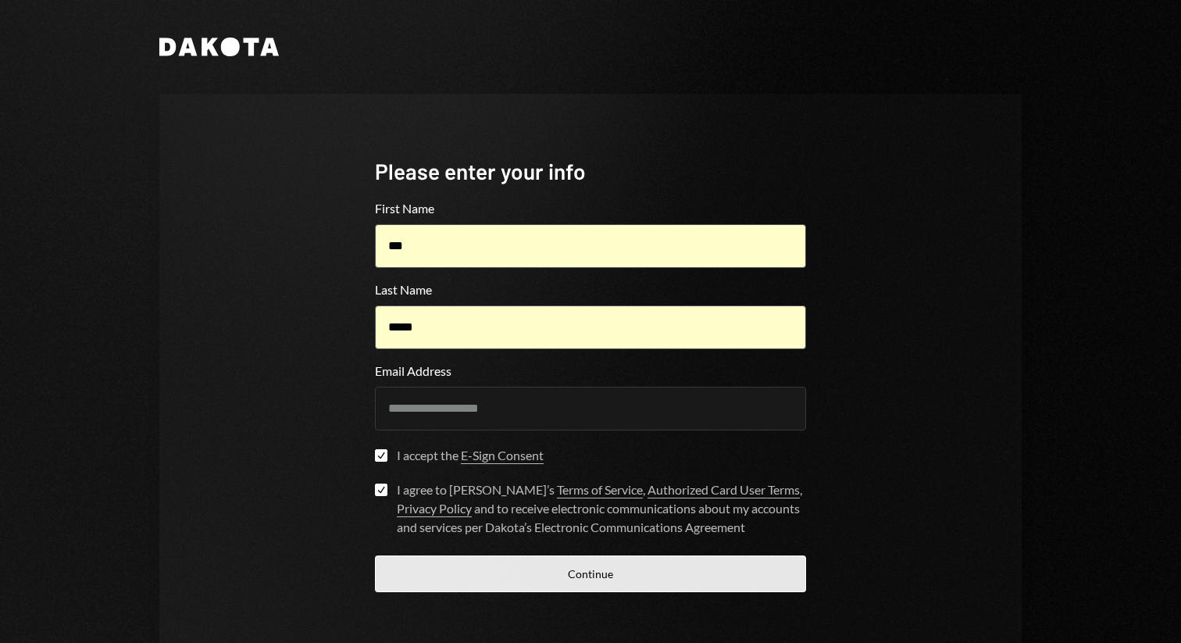 Image resolution: width=1181 pixels, height=643 pixels. I want to click on label: Email Address, so click(590, 371).